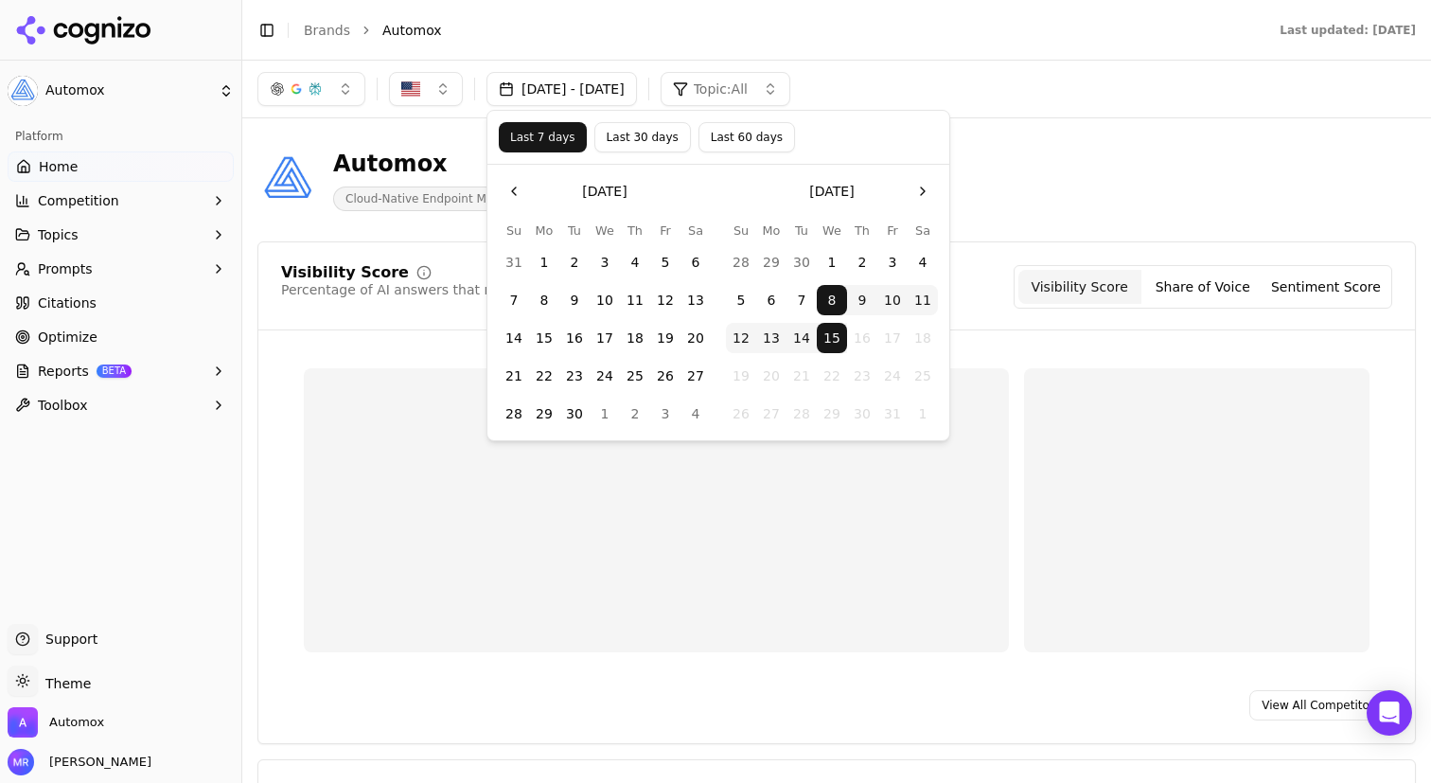 This screenshot has width=1431, height=783. Describe the element at coordinates (56, 722) in the screenshot. I see `button: Open organization switcher` at that location.